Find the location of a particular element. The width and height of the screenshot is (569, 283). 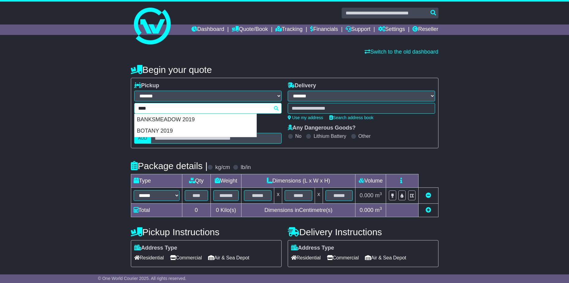

td: Dimensions (L x W x H) is located at coordinates (299, 181).